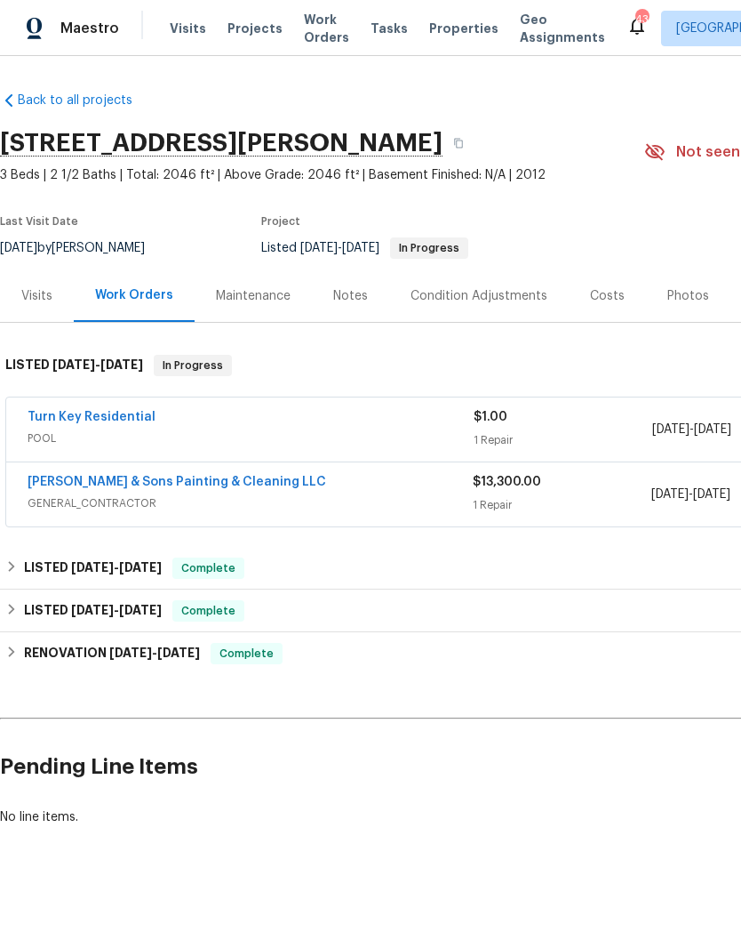 The width and height of the screenshot is (741, 948). Describe the element at coordinates (507, 482) in the screenshot. I see `span: $13,300.00` at that location.